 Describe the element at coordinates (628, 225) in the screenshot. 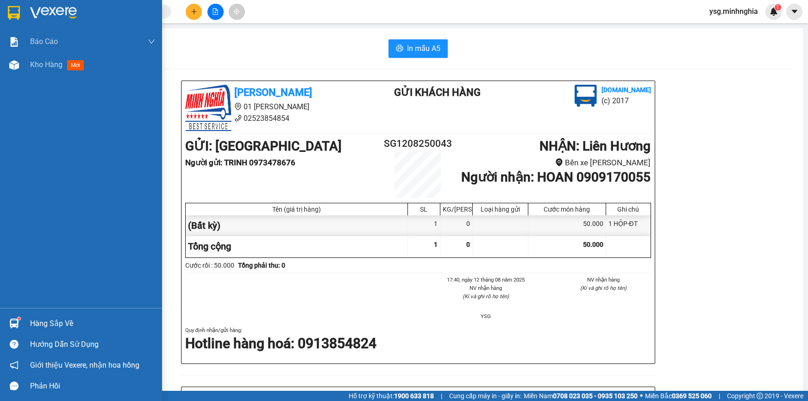

I see `div: 1 HỘP-ĐT` at that location.